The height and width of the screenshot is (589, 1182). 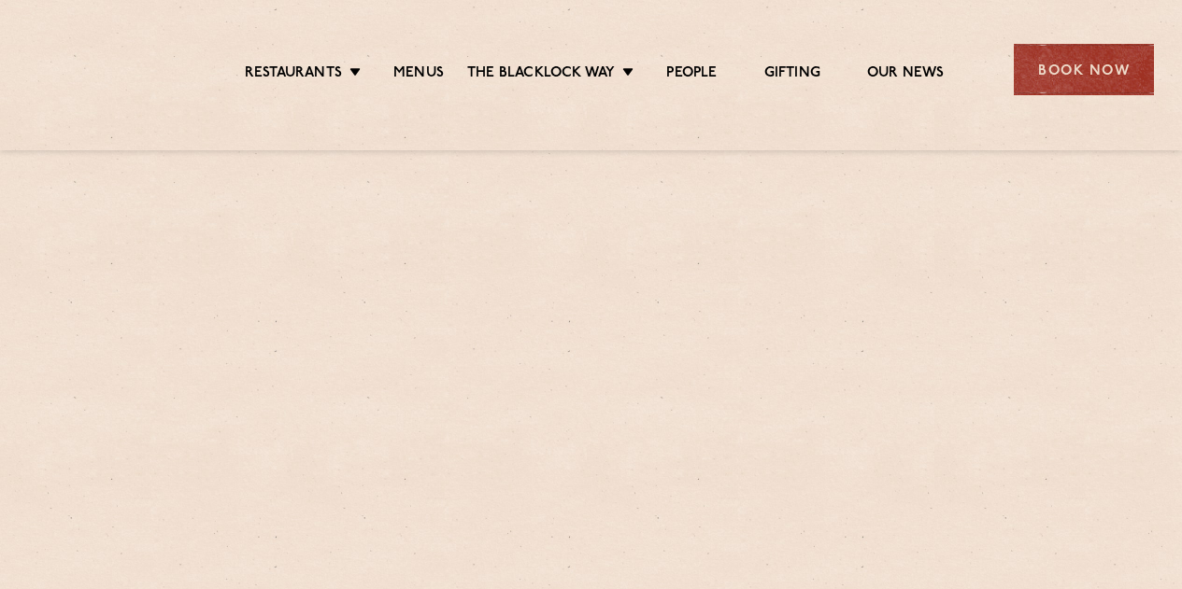 What do you see at coordinates (419, 75) in the screenshot?
I see `a: Menus` at bounding box center [419, 75].